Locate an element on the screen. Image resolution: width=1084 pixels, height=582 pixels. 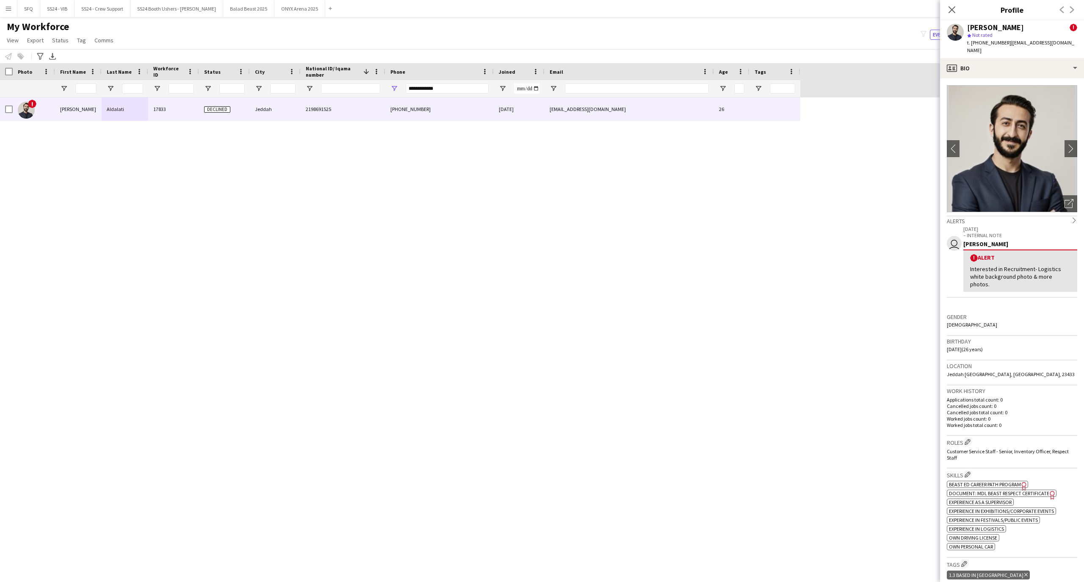
span: Beast ED Career Path Program is located at coordinates (984, 484).